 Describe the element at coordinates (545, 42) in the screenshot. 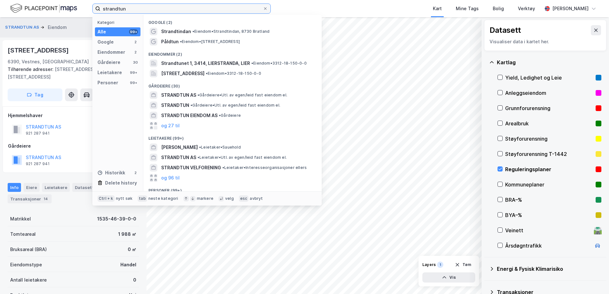

I see `div: Visualiser data i kartet her.` at that location.